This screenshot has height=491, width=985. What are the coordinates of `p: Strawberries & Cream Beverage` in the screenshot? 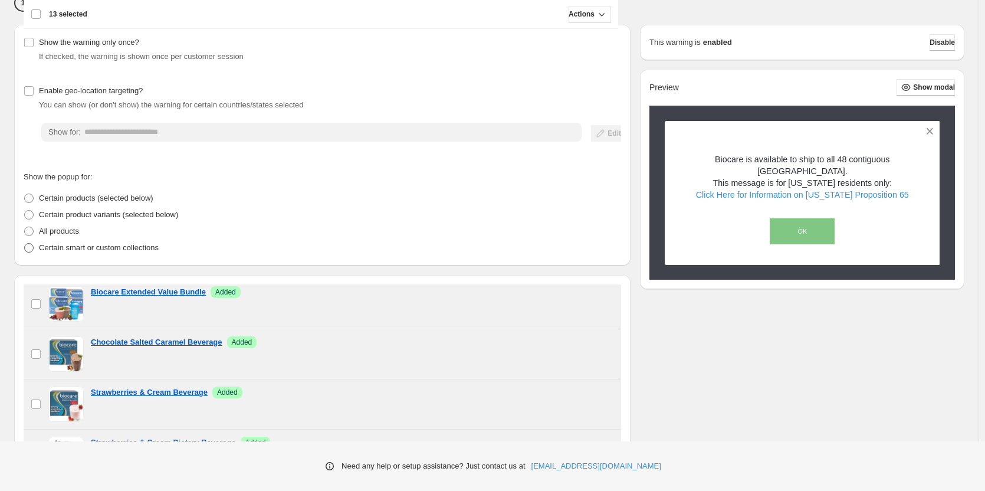 It's located at (149, 392).